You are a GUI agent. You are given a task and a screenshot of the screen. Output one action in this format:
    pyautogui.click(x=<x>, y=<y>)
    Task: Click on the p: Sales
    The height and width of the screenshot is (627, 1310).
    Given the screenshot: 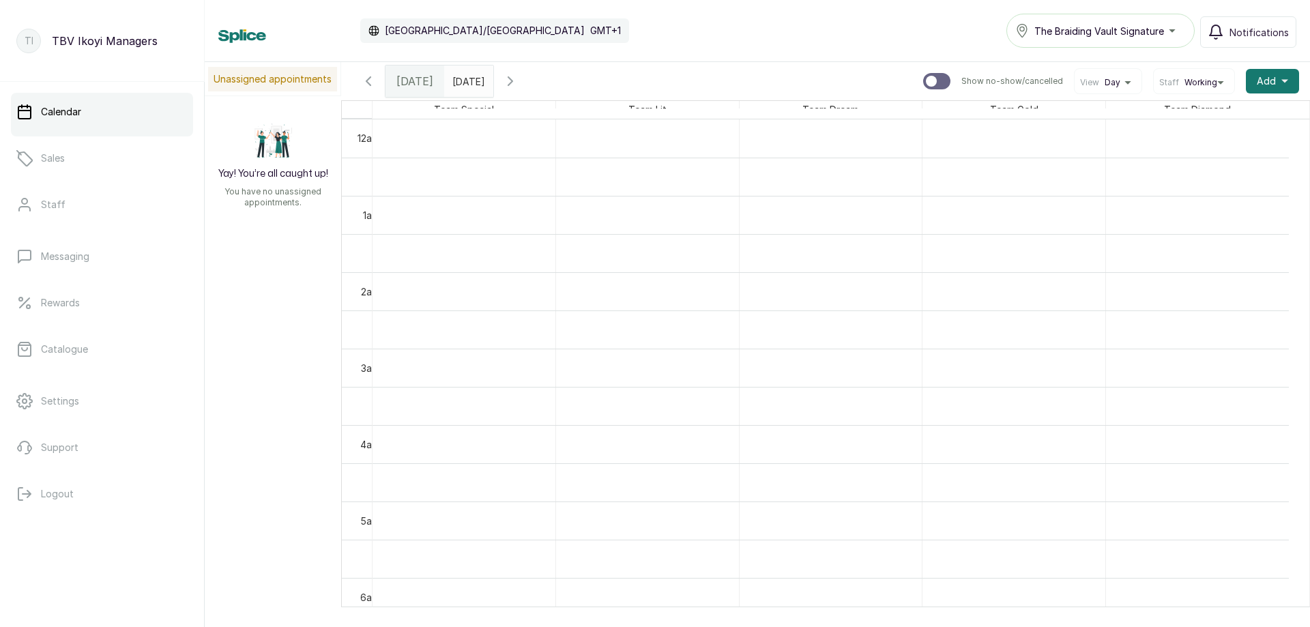 What is the action you would take?
    pyautogui.click(x=53, y=158)
    